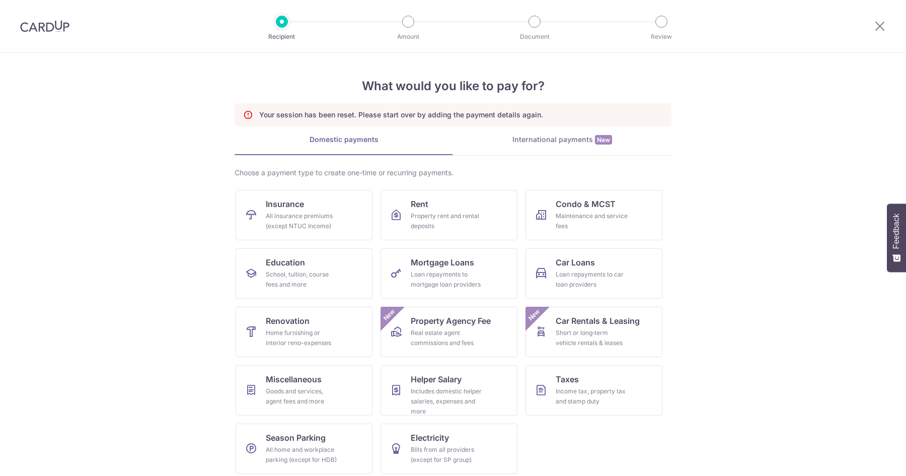 The image size is (906, 476). I want to click on a: Season ParkingAll home and workplace parking (except for HDB), so click(304, 448).